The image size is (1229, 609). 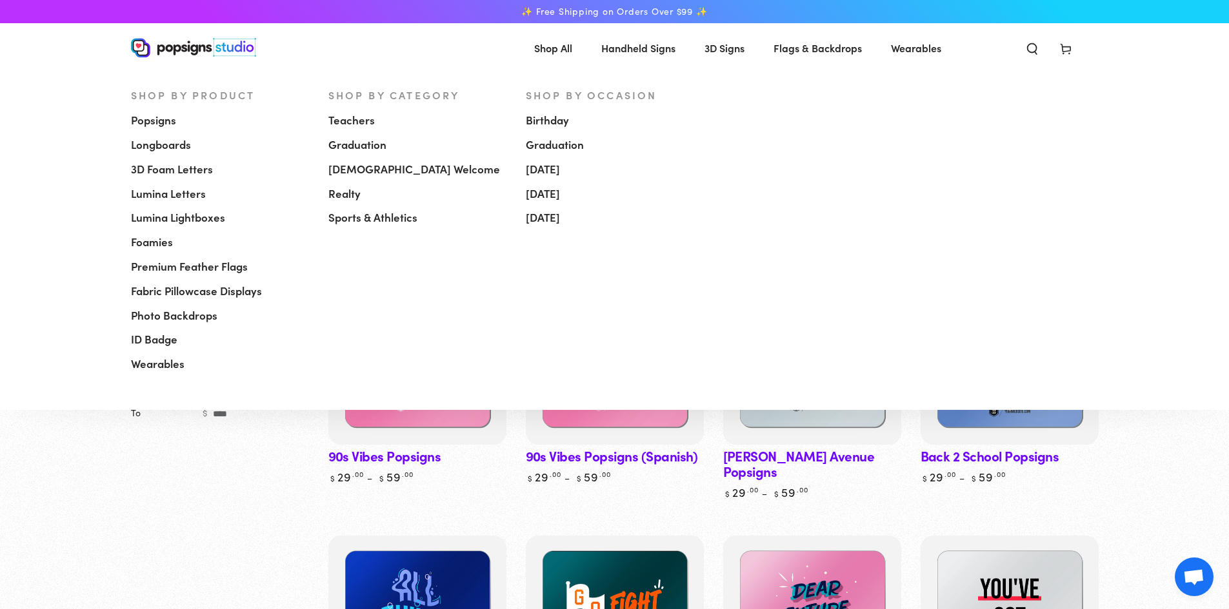 I want to click on span: Lumina Lightboxes, so click(x=178, y=218).